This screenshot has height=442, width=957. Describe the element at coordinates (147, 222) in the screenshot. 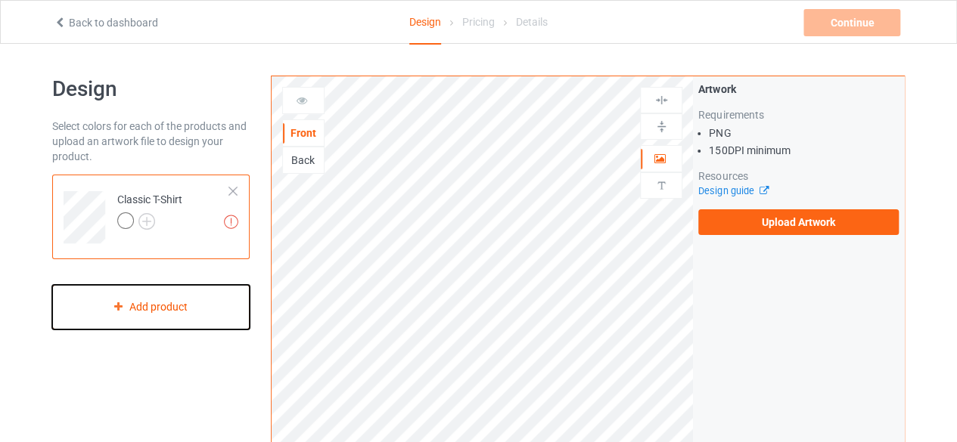

I see `img: svg+xml;base64,PD94bWwgdmVyc2lvbj0iMS4wIiBlbmNvZGluZz0iVVRGLTgiPz4KPHN2ZyB3aWR0aD0iMjJweCIgaGVpZ2...` at that location.